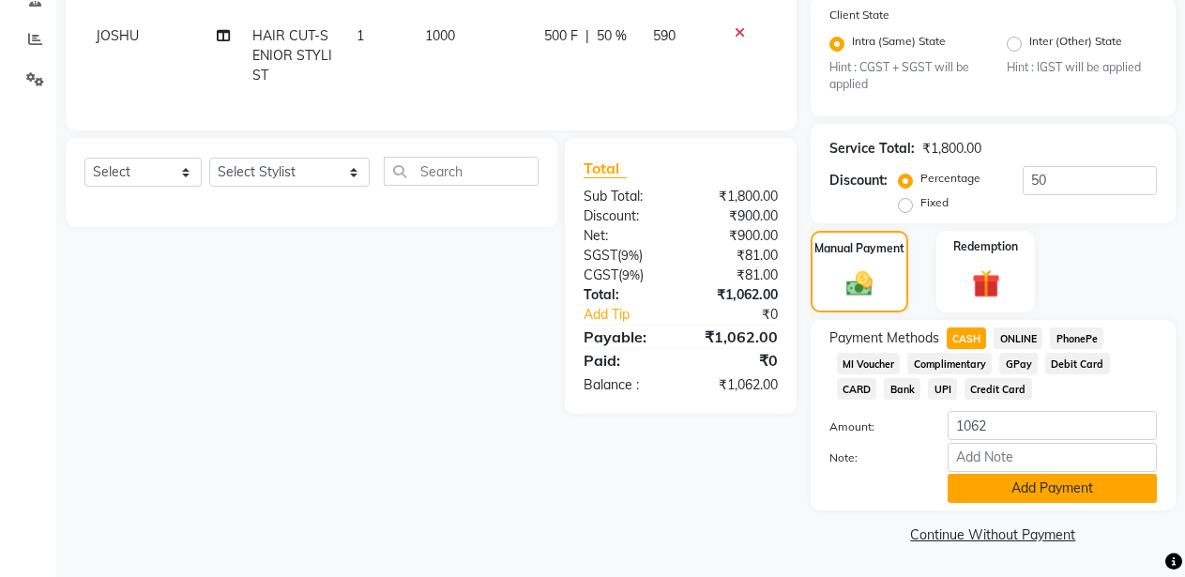 This screenshot has width=1185, height=577. I want to click on div: Total:, so click(625, 295).